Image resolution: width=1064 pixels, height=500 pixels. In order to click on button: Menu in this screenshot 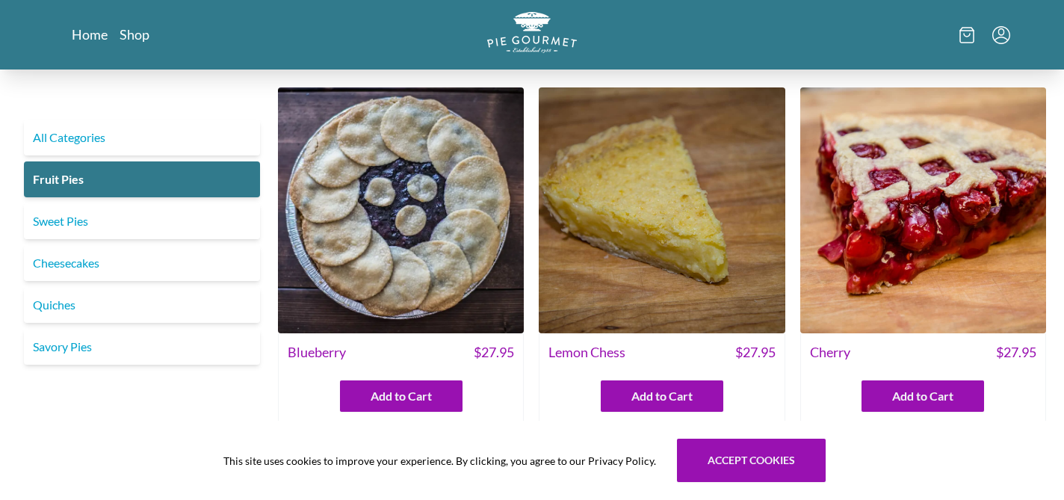, I will do `click(1001, 35)`.